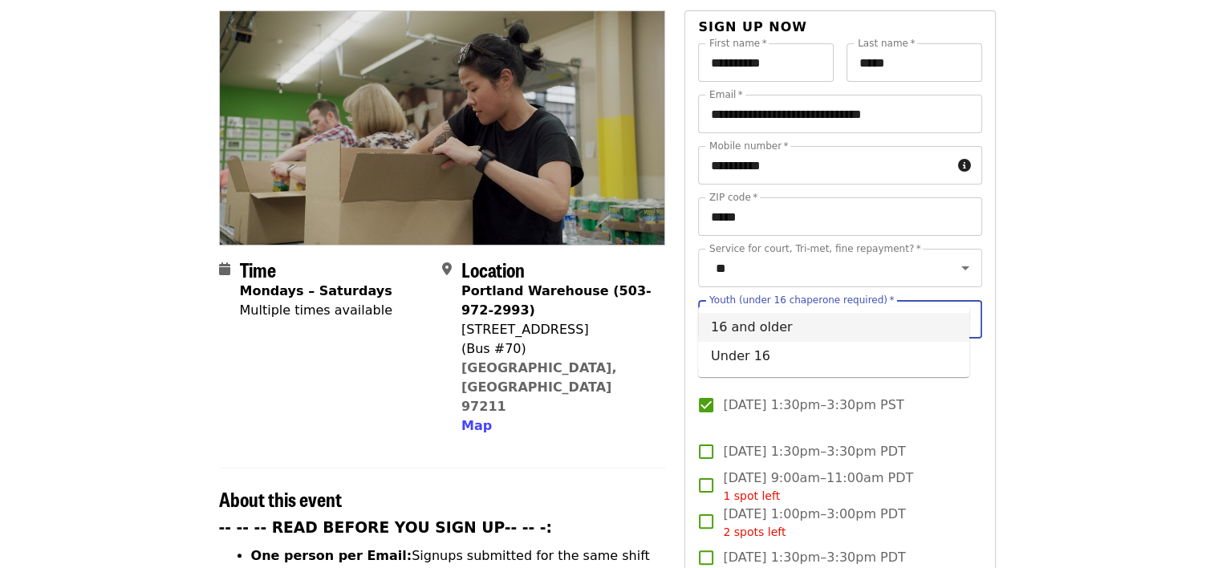 This screenshot has height=568, width=1214. What do you see at coordinates (280, 498) in the screenshot?
I see `span: About this event` at bounding box center [280, 498].